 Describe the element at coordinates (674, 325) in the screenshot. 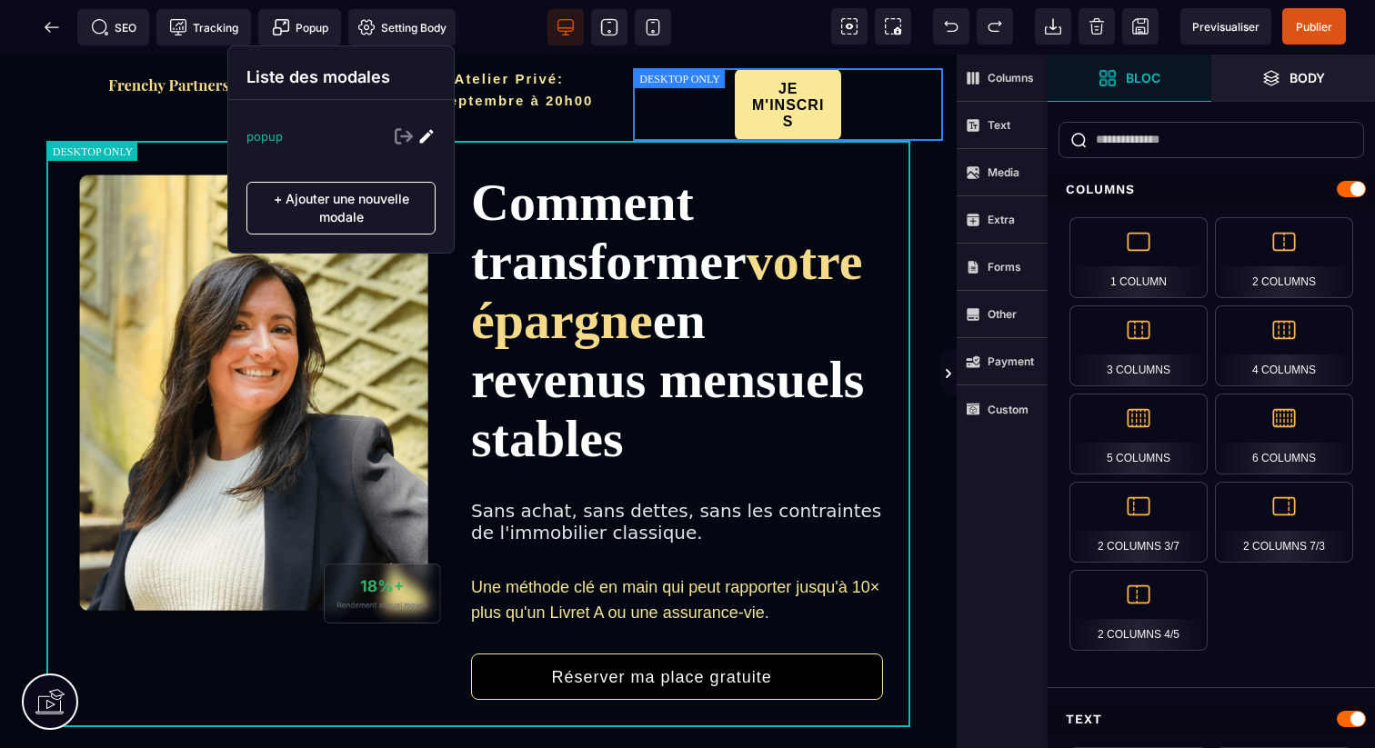

I see `span: en revenus mensuels stables` at that location.